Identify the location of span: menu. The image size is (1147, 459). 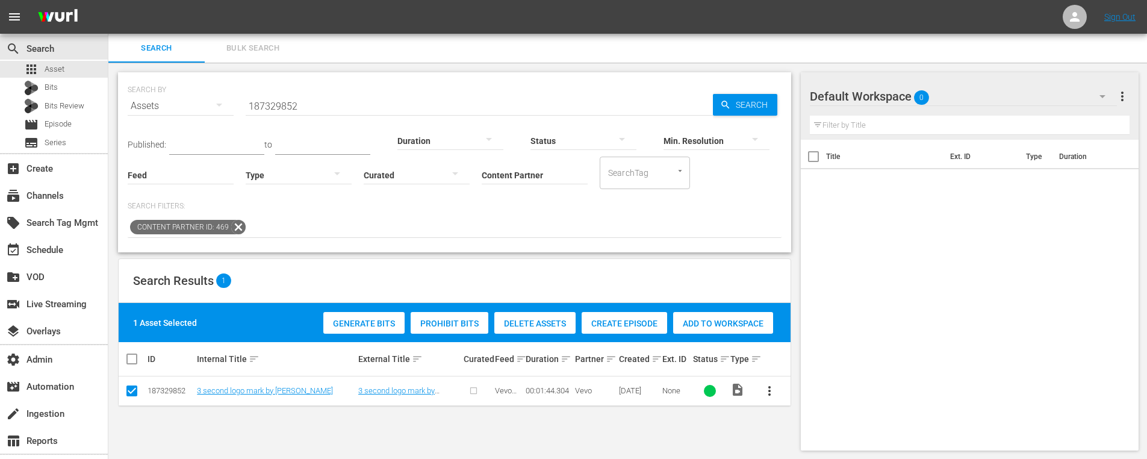
(14, 17).